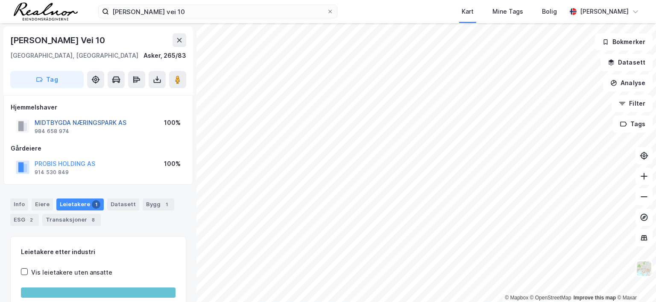 The image size is (656, 302). I want to click on div: Datasett, so click(123, 204).